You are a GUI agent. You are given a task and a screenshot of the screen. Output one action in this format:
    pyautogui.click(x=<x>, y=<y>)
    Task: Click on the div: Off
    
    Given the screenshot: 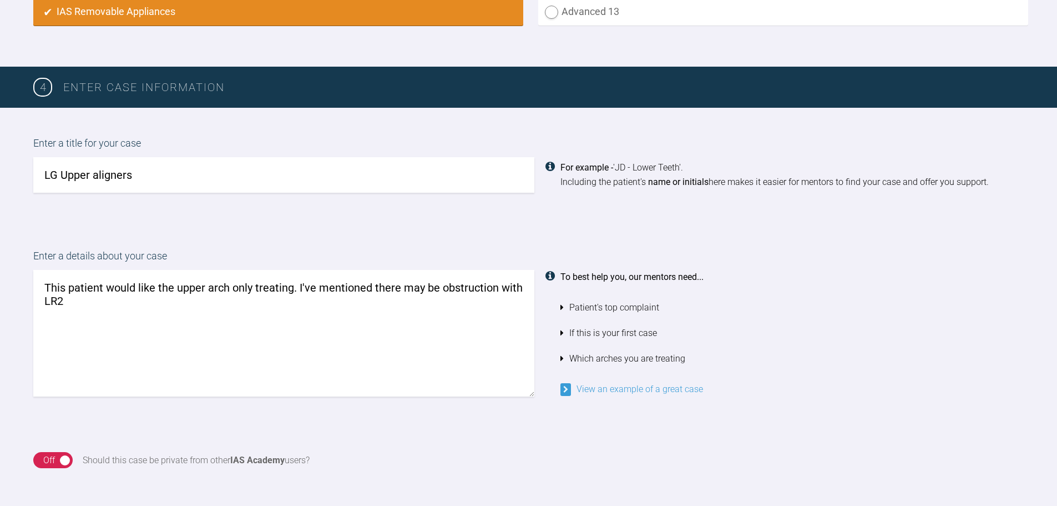 What is the action you would take?
    pyautogui.click(x=49, y=460)
    